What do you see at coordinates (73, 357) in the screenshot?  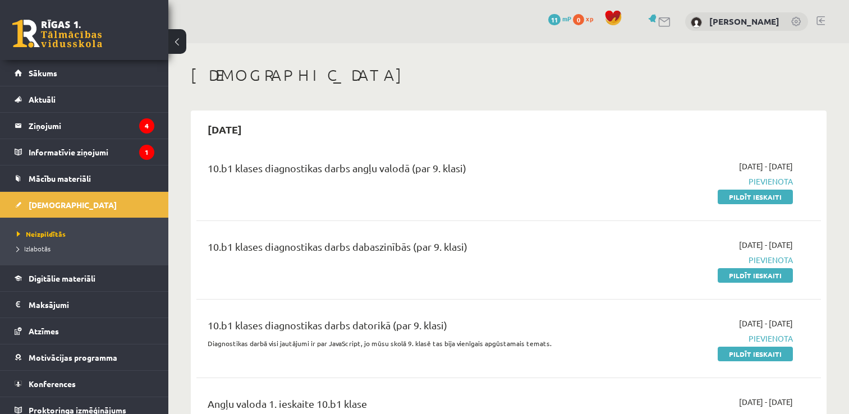 I see `span: Motivācijas programma` at bounding box center [73, 357].